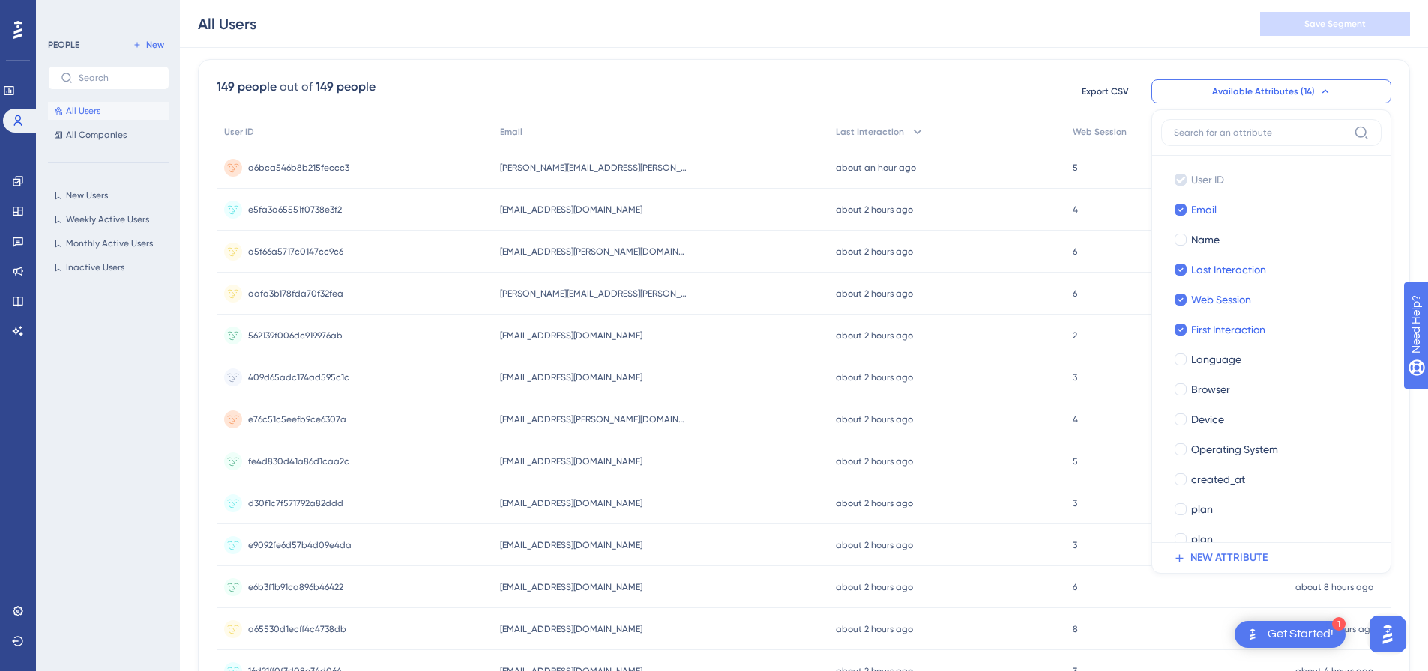 The width and height of the screenshot is (1428, 671). I want to click on span: created_at, so click(1218, 480).